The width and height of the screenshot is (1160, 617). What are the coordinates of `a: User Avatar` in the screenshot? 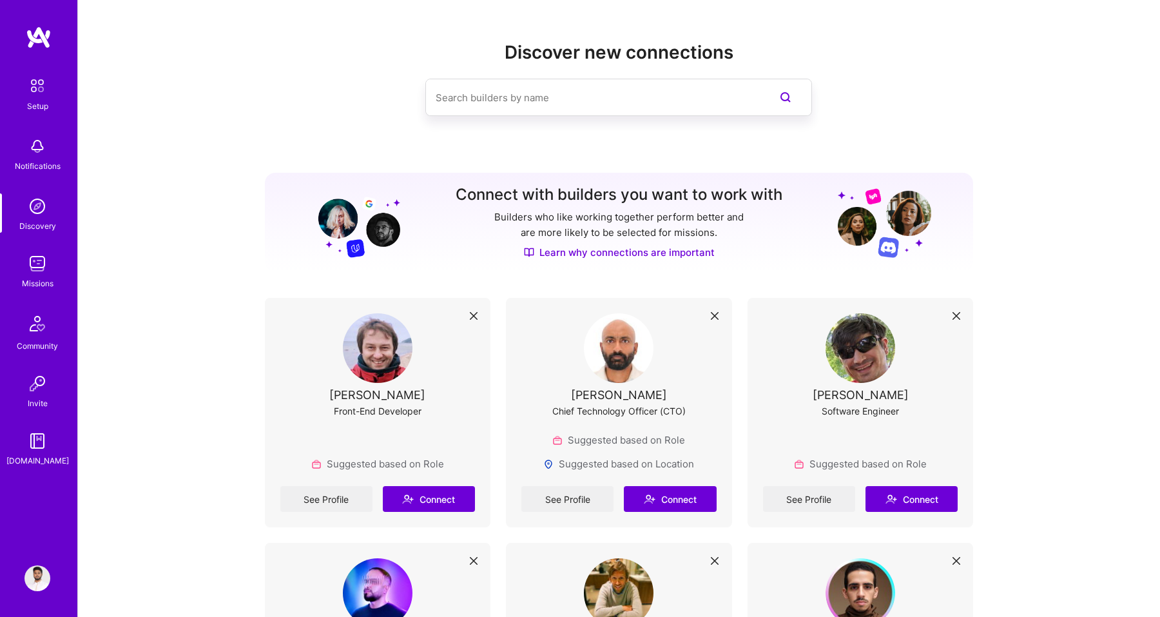 It's located at (37, 578).